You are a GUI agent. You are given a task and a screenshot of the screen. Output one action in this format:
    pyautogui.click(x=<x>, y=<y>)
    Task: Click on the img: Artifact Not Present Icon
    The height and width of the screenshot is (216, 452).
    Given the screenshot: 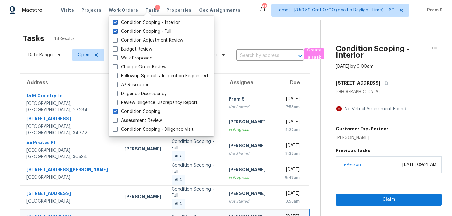 What is the action you would take?
    pyautogui.click(x=339, y=109)
    